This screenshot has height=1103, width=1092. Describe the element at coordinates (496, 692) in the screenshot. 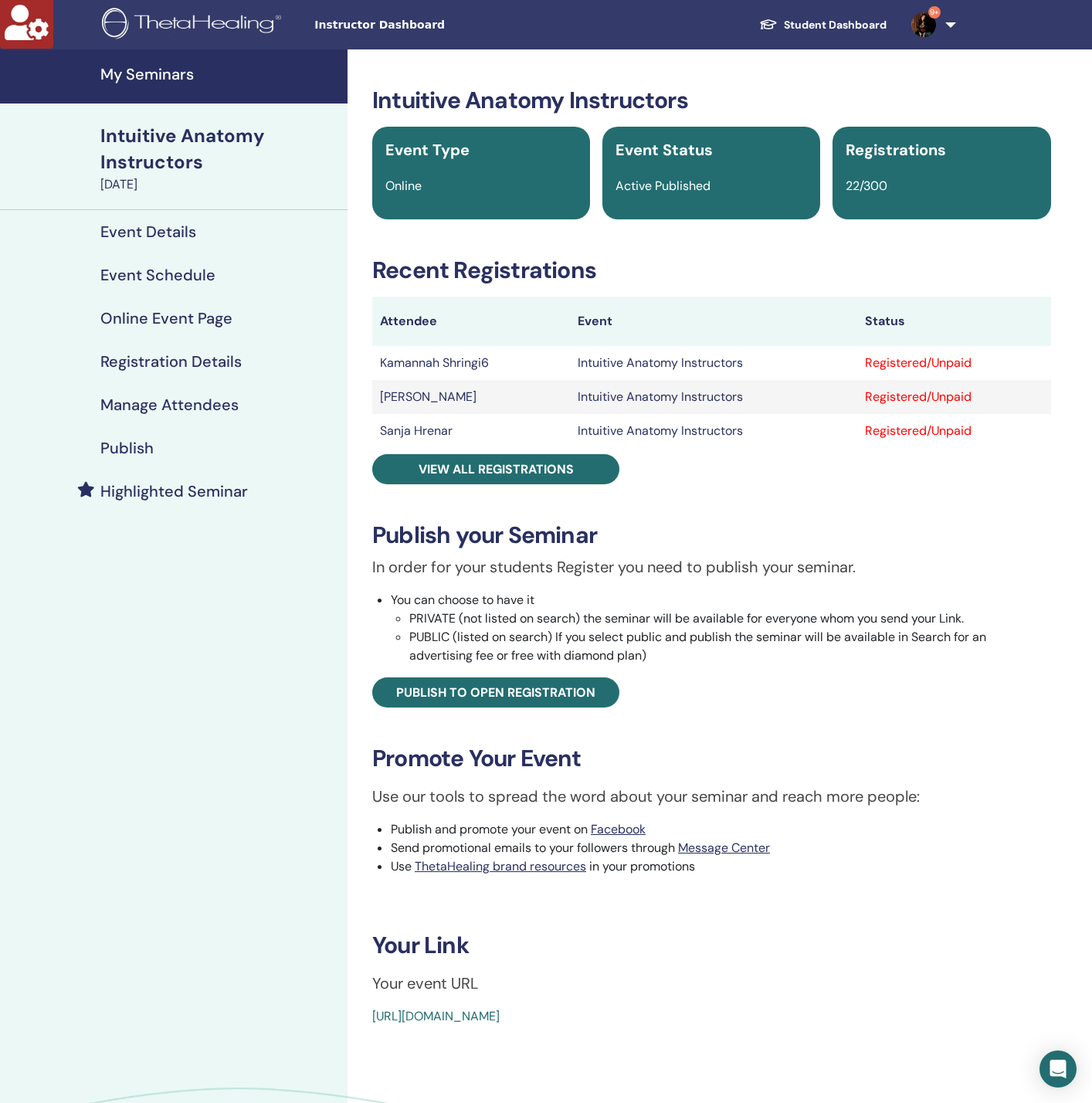

I see `a: Publish to open registration` at that location.